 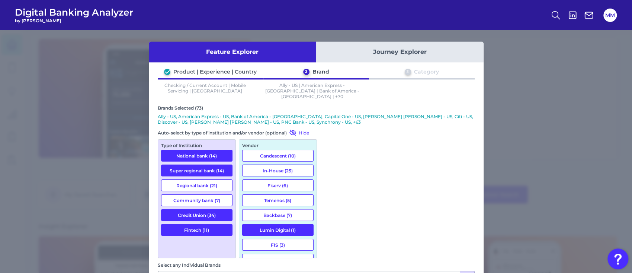 I want to click on button: Open Resource Center, so click(x=618, y=259).